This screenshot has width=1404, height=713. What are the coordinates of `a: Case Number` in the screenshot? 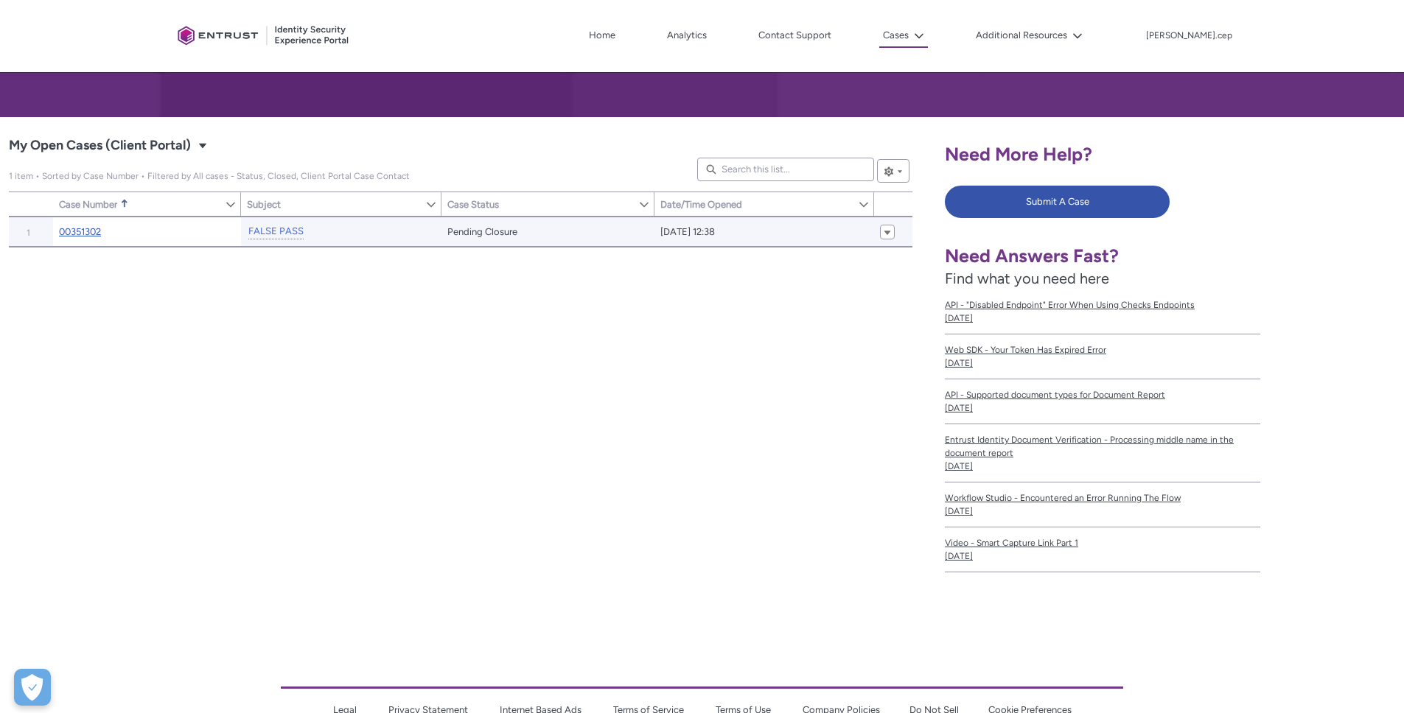 It's located at (139, 204).